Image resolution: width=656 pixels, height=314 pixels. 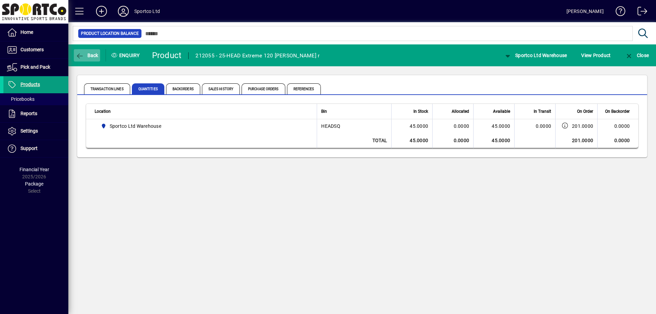 What do you see at coordinates (36, 114) in the screenshot?
I see `a: Reports` at bounding box center [36, 114].